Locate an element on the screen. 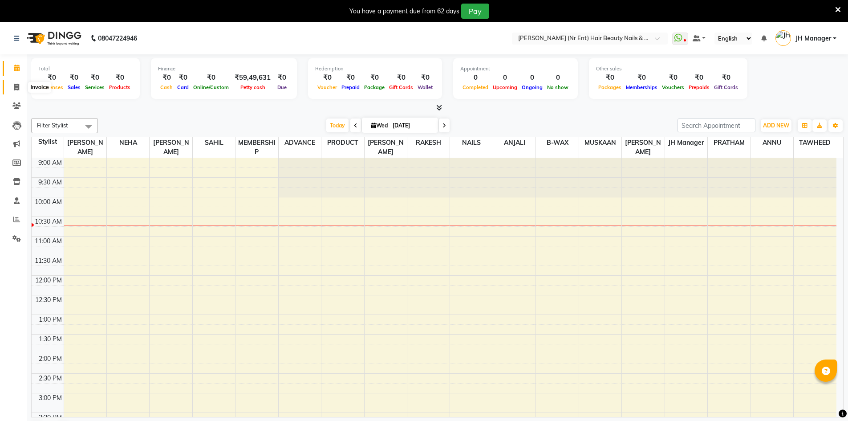 The height and width of the screenshot is (421, 848). button: Pay is located at coordinates (475, 11).